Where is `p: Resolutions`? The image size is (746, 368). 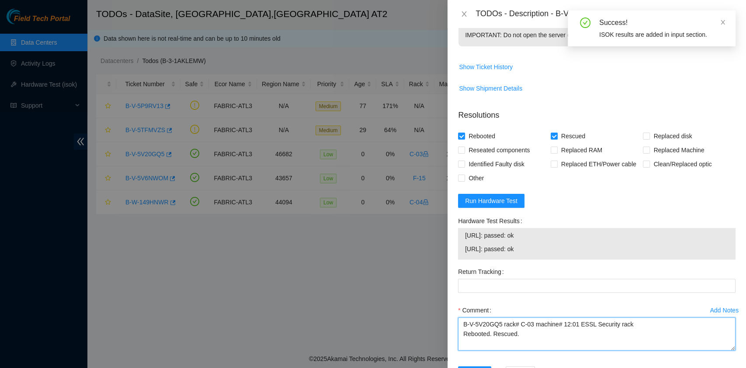
p: Resolutions is located at coordinates (597, 111).